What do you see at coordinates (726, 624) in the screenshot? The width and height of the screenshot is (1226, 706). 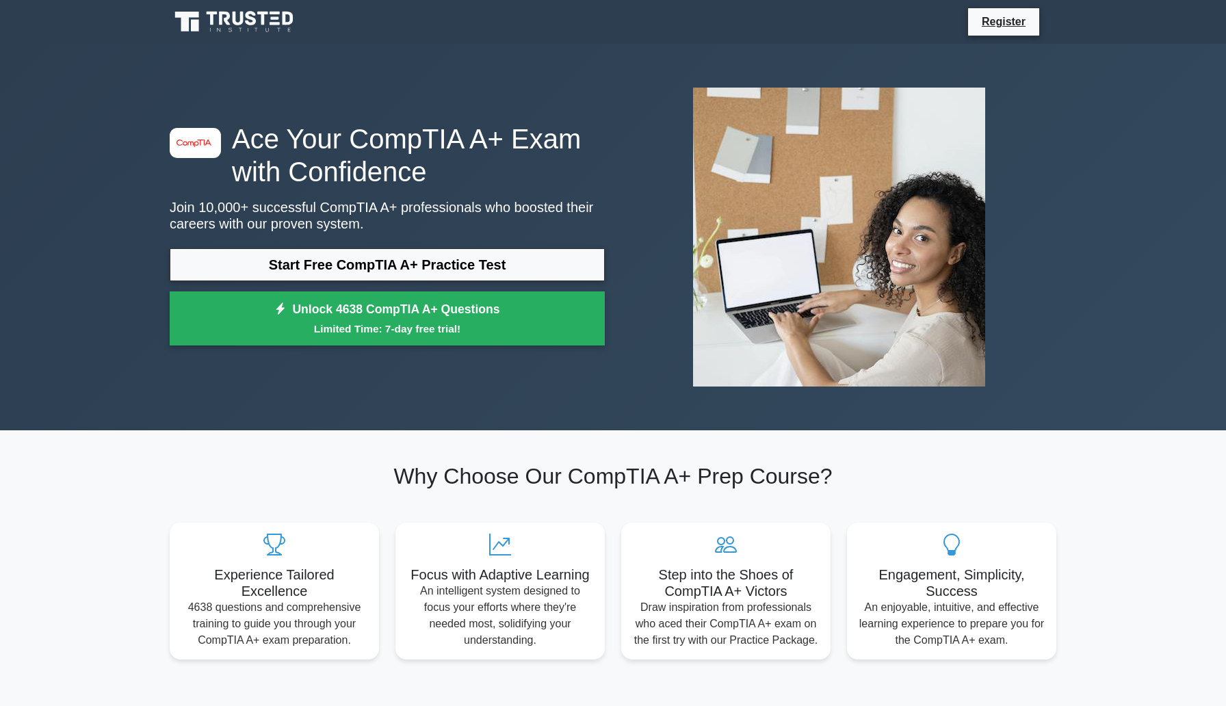 I see `p: Draw inspiration from professionals who aced their CompTIA A+ exam on the first try with our Prac...` at bounding box center [726, 624].